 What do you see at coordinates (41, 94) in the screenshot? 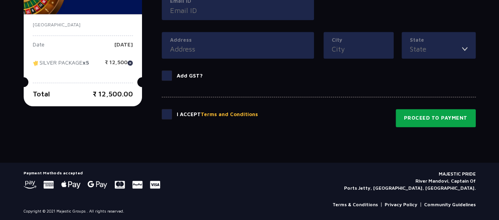
I see `p: Total` at bounding box center [41, 94].